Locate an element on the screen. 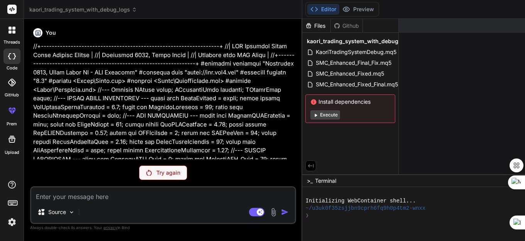 The height and width of the screenshot is (241, 525). h6: You is located at coordinates (51, 33).